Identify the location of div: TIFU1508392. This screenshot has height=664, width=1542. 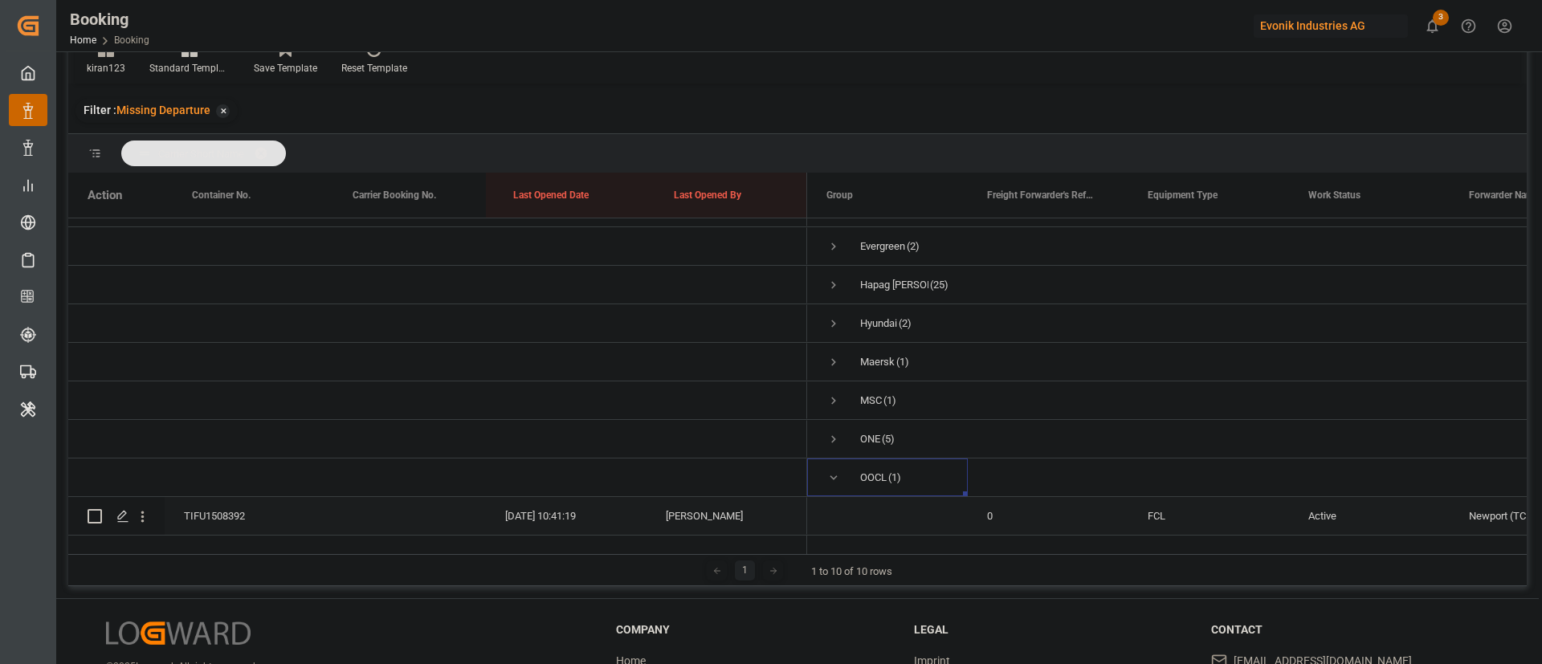
(245, 516).